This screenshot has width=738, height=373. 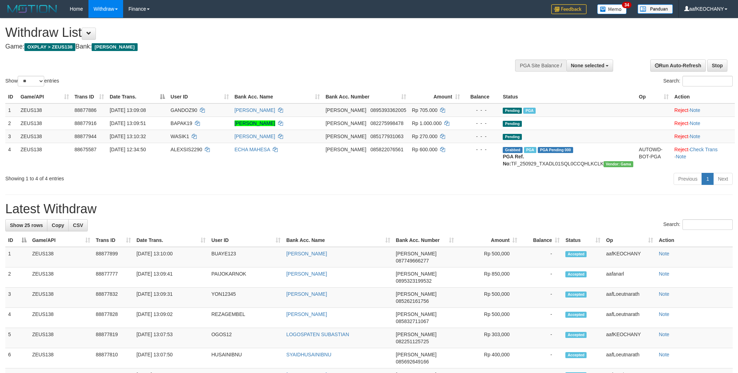 What do you see at coordinates (246, 317) in the screenshot?
I see `td: REZAGEMBEL` at bounding box center [246, 317].